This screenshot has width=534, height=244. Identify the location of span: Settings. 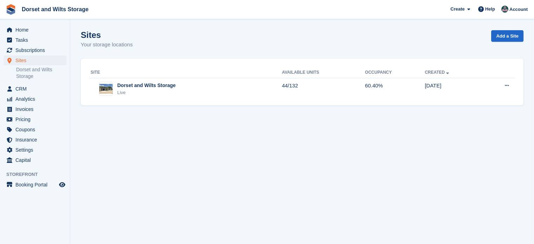
(36, 150).